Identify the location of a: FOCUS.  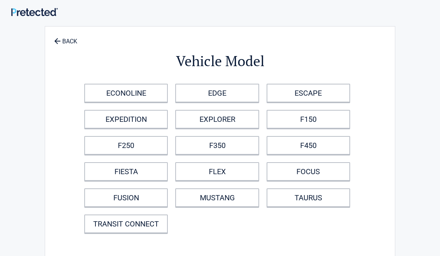
(309, 171).